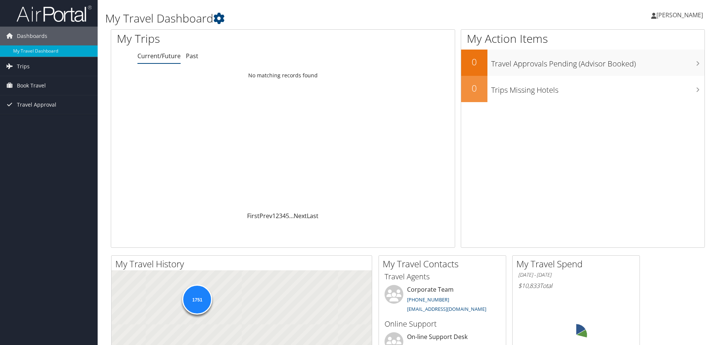 The width and height of the screenshot is (718, 345). I want to click on a: 0Travel Approvals Pending (Advisor Booked), so click(582, 63).